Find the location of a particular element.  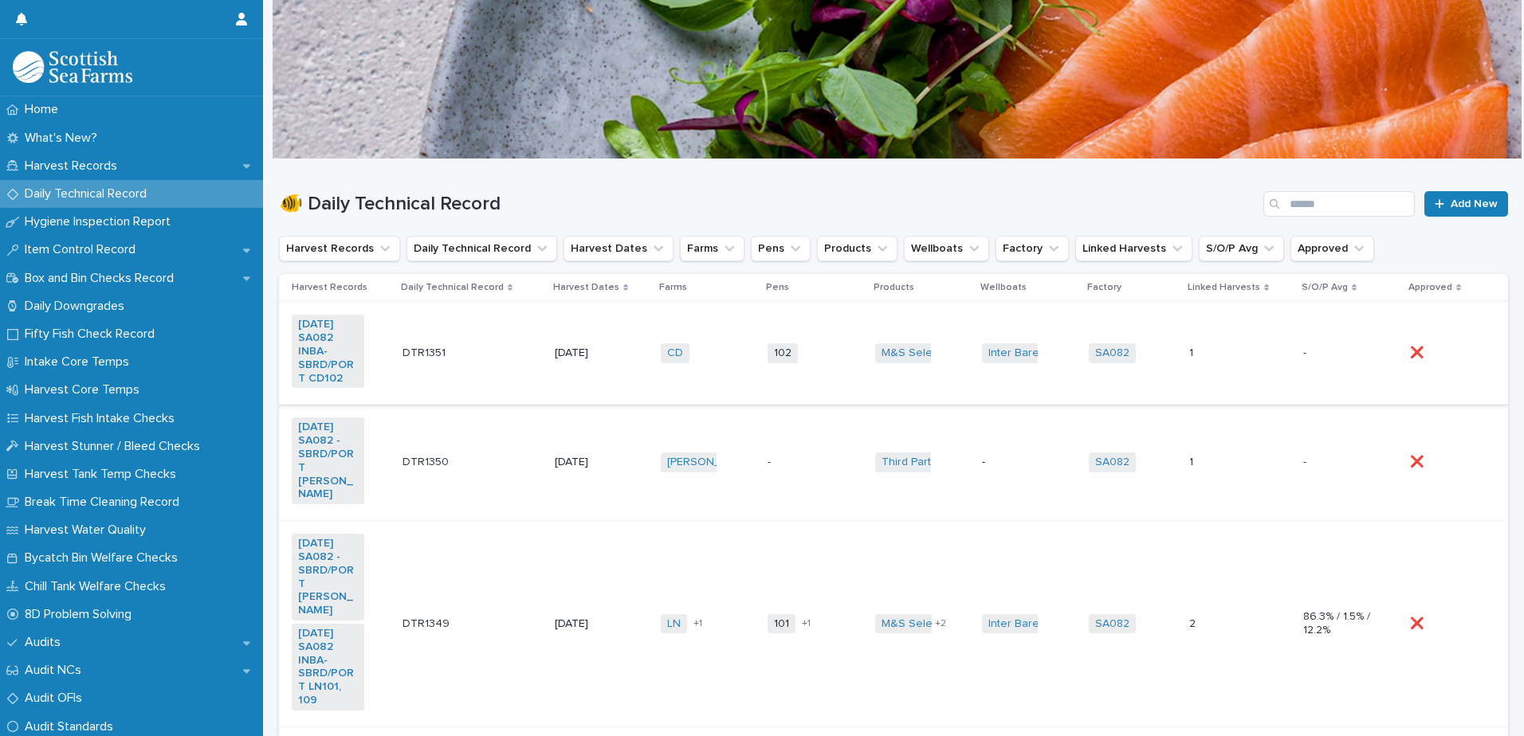

button: Farms is located at coordinates (712, 249).